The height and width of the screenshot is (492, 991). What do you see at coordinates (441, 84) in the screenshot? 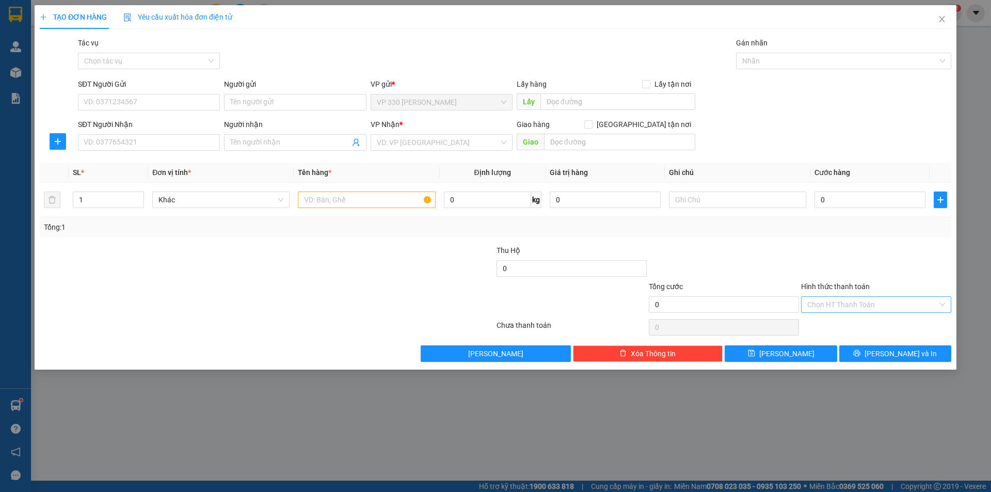
I see `div: VP gửi` at bounding box center [441, 84].